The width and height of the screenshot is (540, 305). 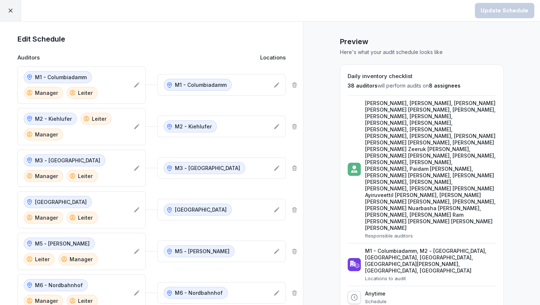 What do you see at coordinates (152, 39) in the screenshot?
I see `h1: Edit Schedule` at bounding box center [152, 39].